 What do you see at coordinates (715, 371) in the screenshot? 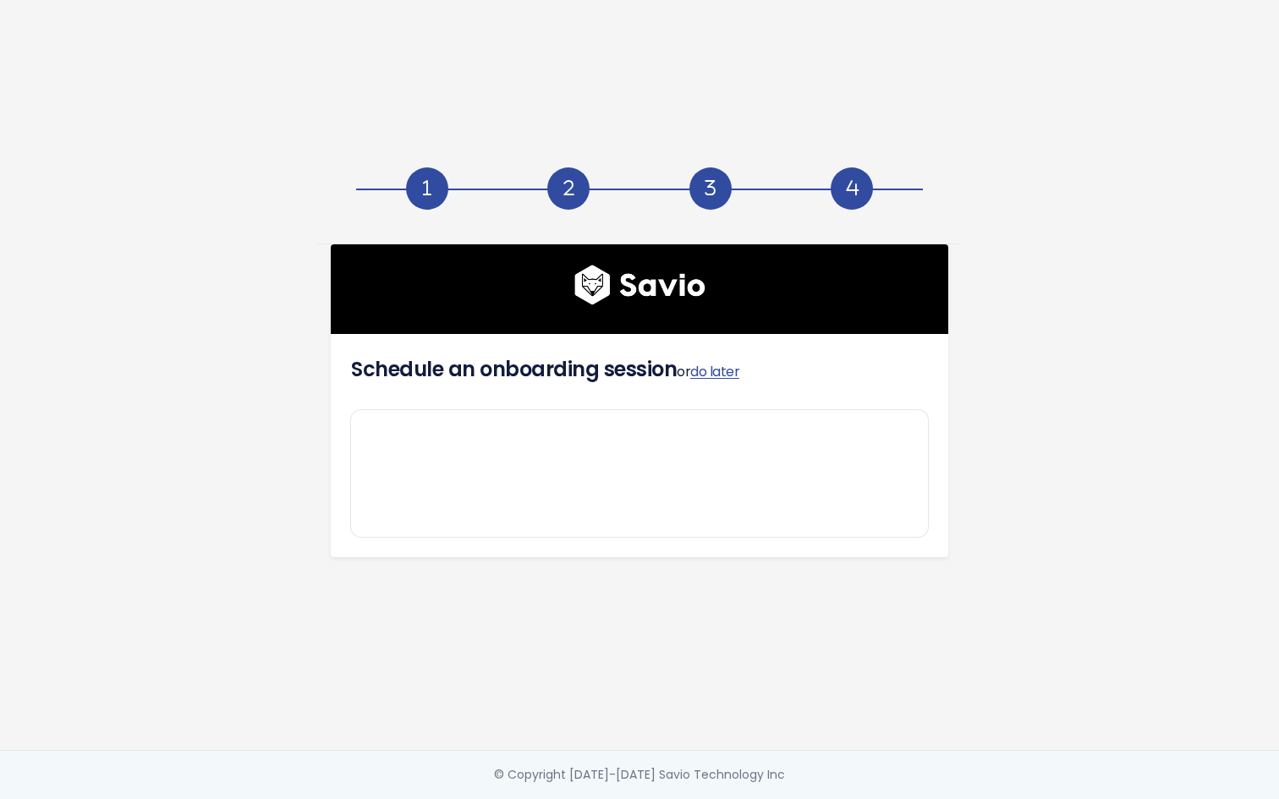
I see `a: do later` at bounding box center [715, 371].